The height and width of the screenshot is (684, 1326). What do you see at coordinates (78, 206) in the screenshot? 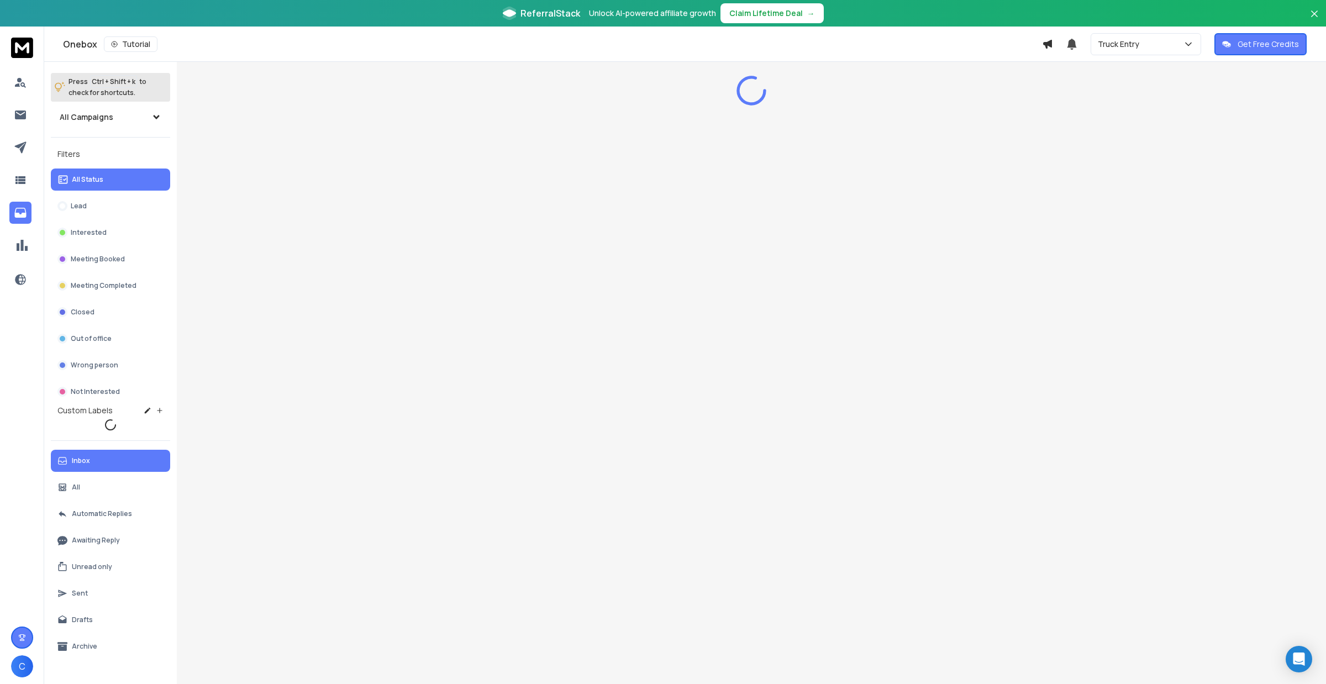
I see `p: Lead` at bounding box center [78, 206].